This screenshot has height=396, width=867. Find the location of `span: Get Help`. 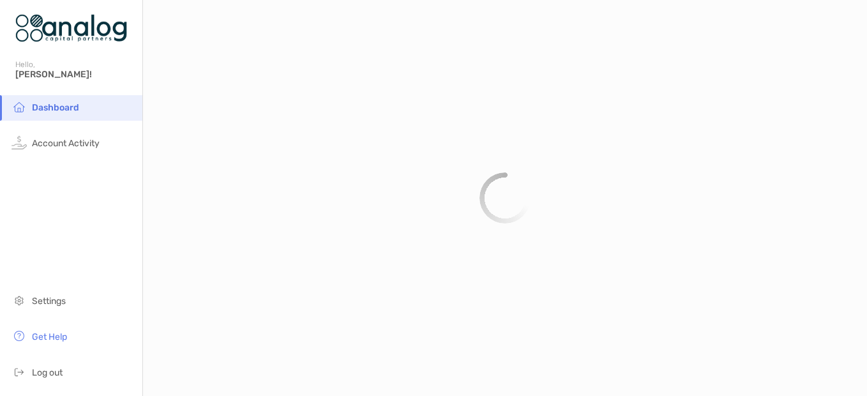

span: Get Help is located at coordinates (49, 337).